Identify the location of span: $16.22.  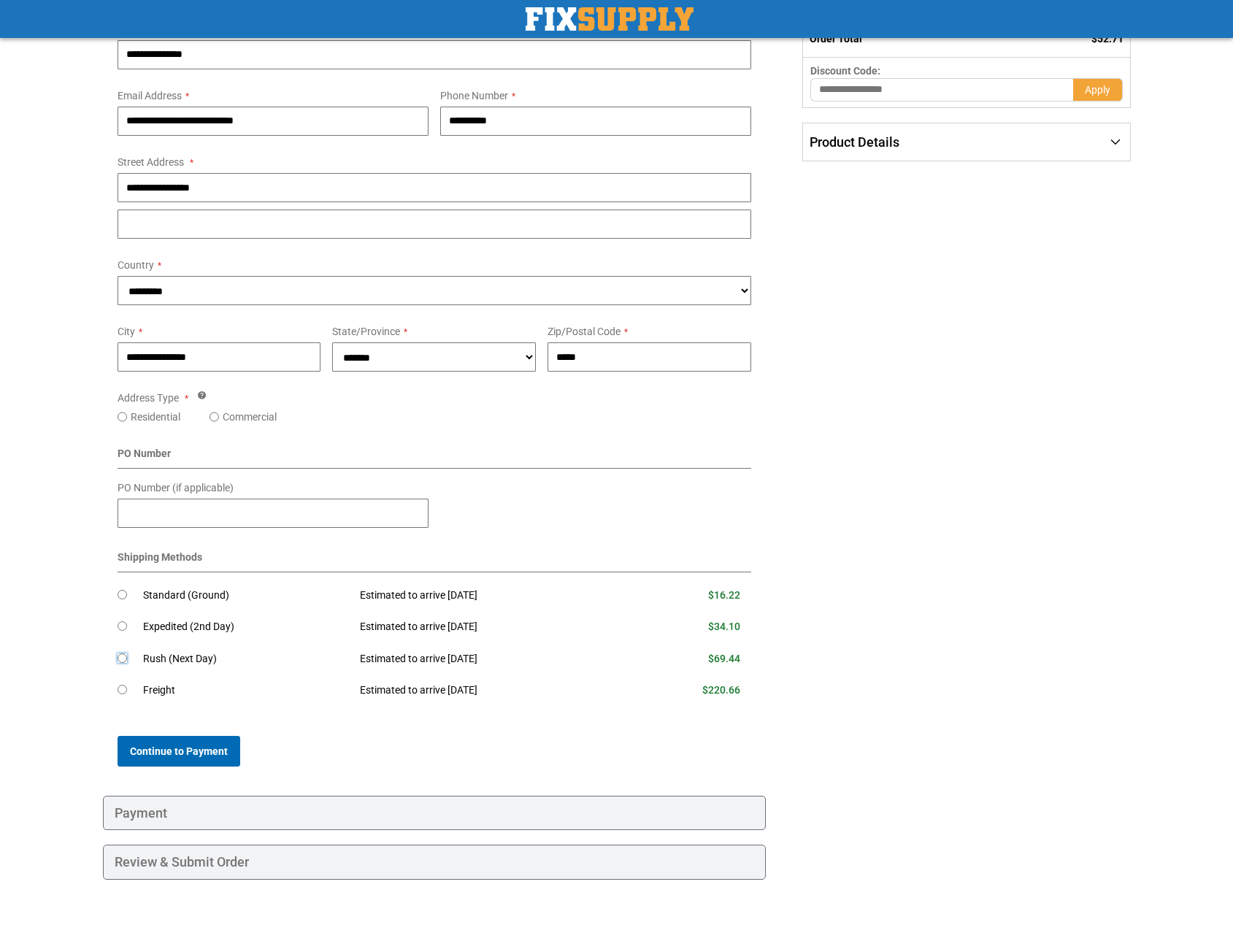
(724, 595).